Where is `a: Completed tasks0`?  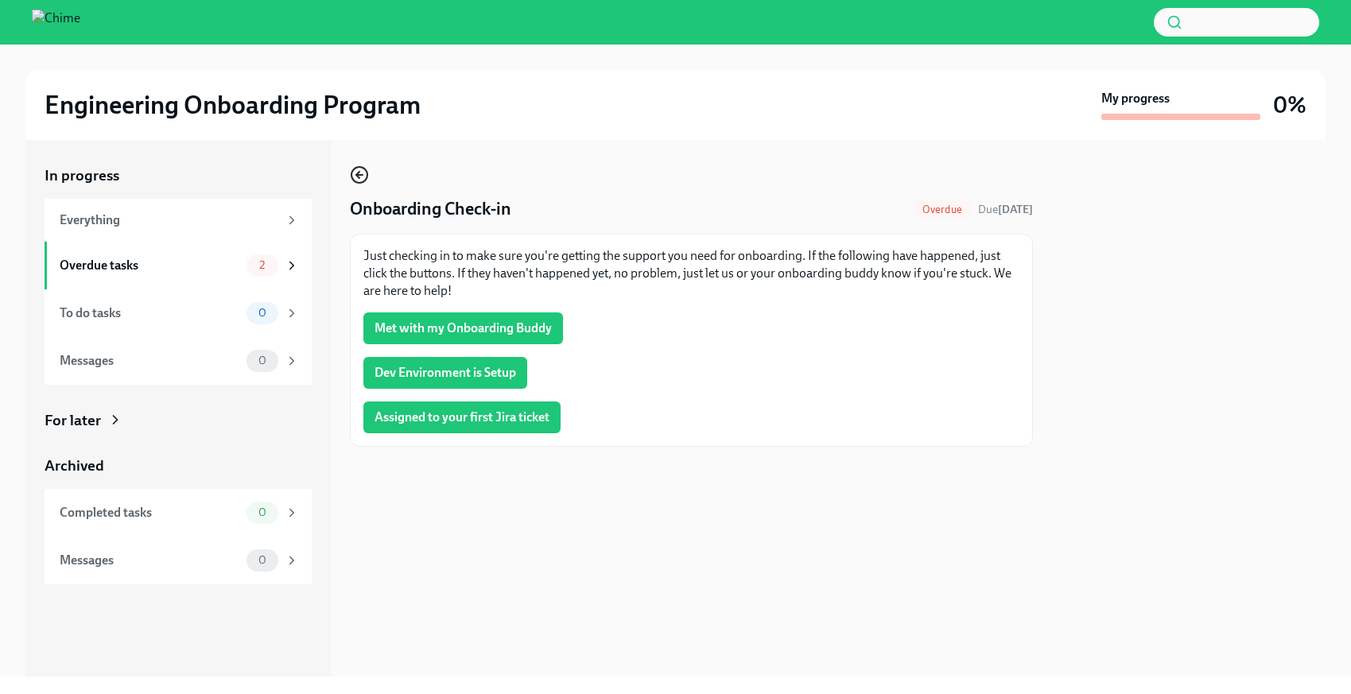 a: Completed tasks0 is located at coordinates (178, 513).